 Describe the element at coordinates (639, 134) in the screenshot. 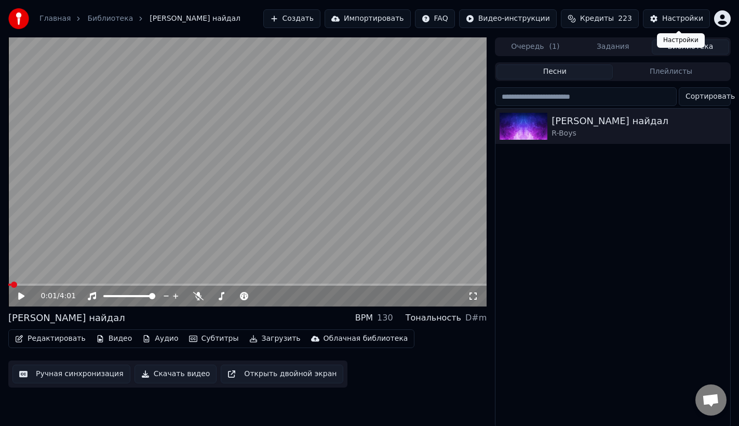

I see `div: R-Boys` at that location.